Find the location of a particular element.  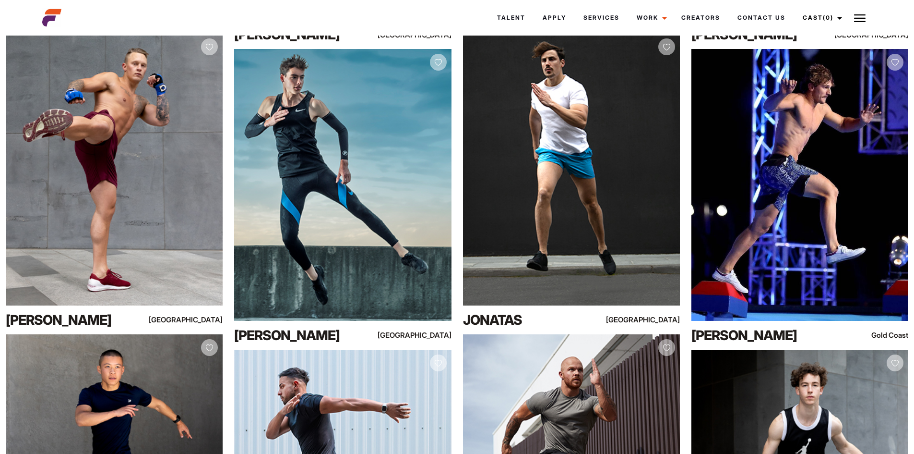

span: (0) is located at coordinates (829, 17).